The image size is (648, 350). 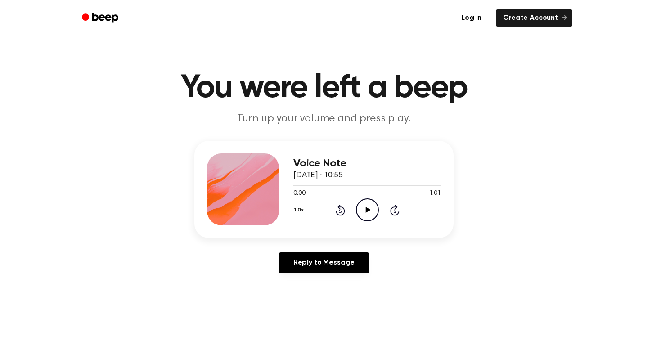 What do you see at coordinates (534, 18) in the screenshot?
I see `a: Create Account` at bounding box center [534, 18].